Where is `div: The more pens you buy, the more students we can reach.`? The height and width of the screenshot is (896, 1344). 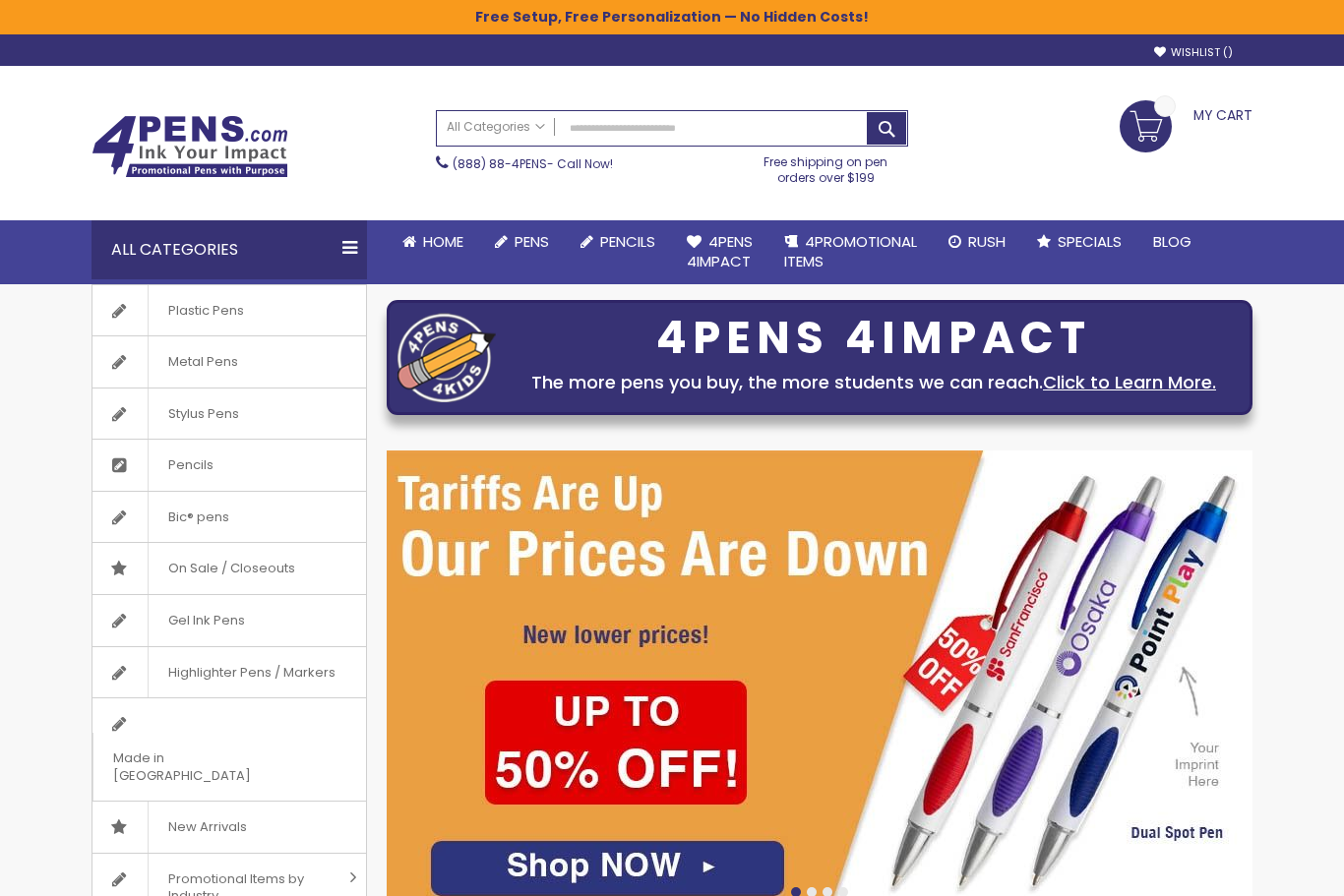
div: The more pens you buy, the more students we can reach. is located at coordinates (874, 383).